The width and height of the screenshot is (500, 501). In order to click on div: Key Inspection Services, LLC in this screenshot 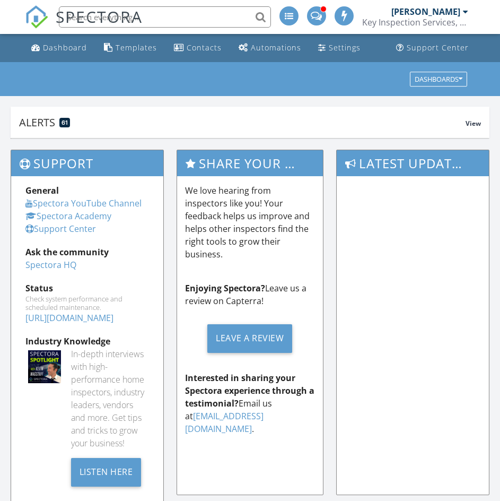, I will do `click(415, 22)`.